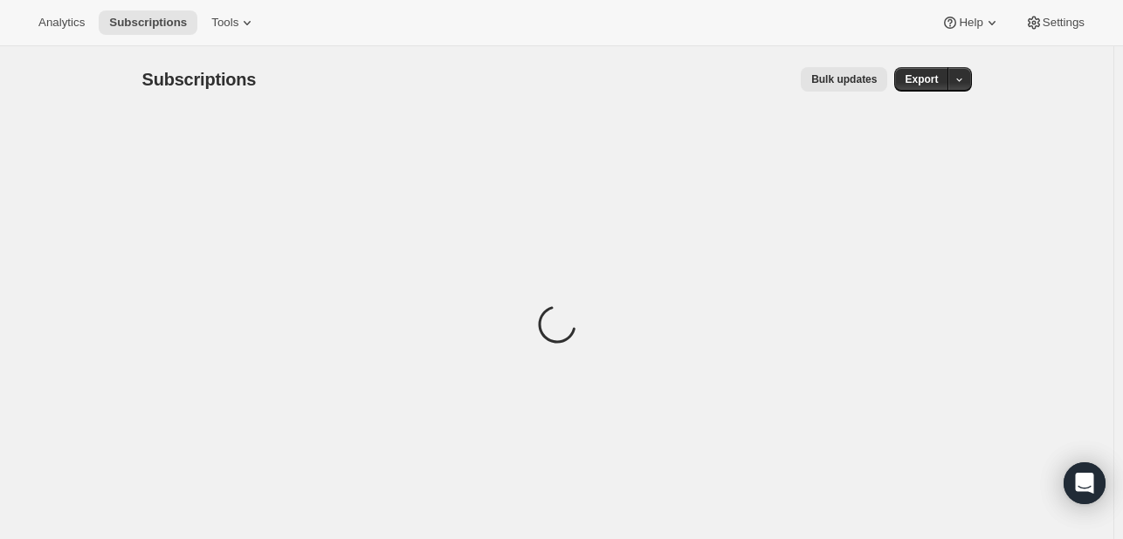 The height and width of the screenshot is (539, 1123). Describe the element at coordinates (61, 23) in the screenshot. I see `span: Analytics` at that location.